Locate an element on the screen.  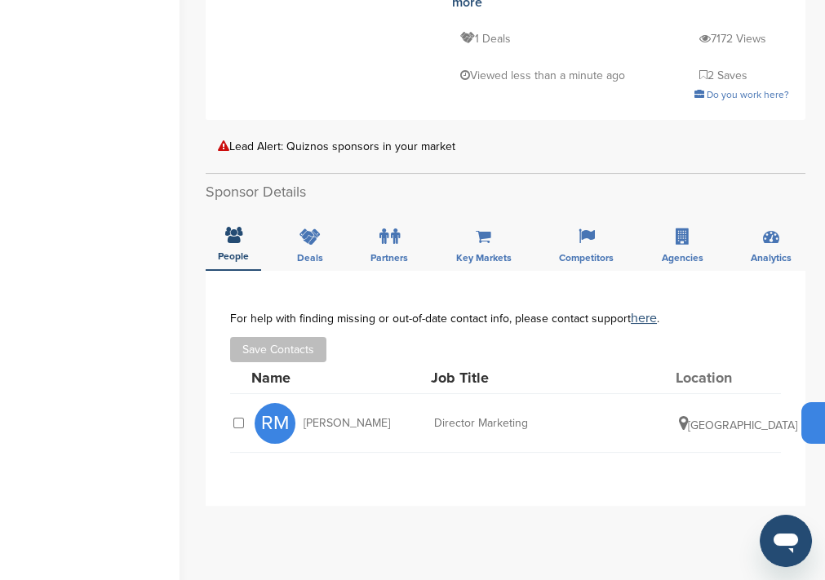
span: Deals is located at coordinates (310, 258).